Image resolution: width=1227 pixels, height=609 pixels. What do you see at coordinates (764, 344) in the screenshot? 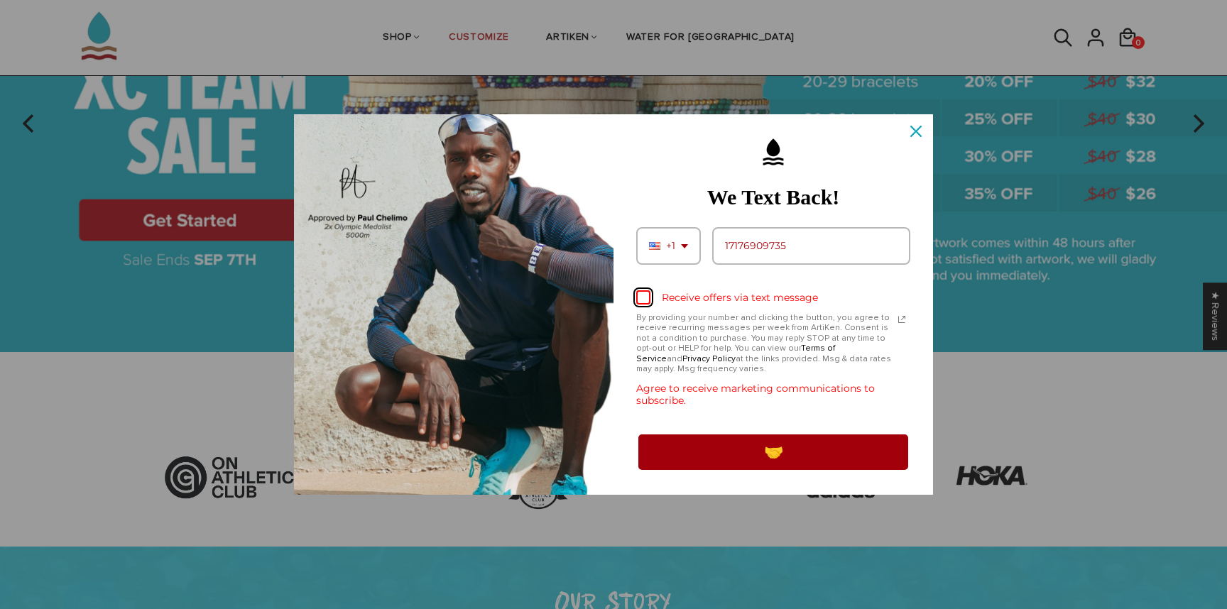
I see `p: By providing your number and clicking the button, you agree to receive recurring messages per wee...` at bounding box center [764, 344].